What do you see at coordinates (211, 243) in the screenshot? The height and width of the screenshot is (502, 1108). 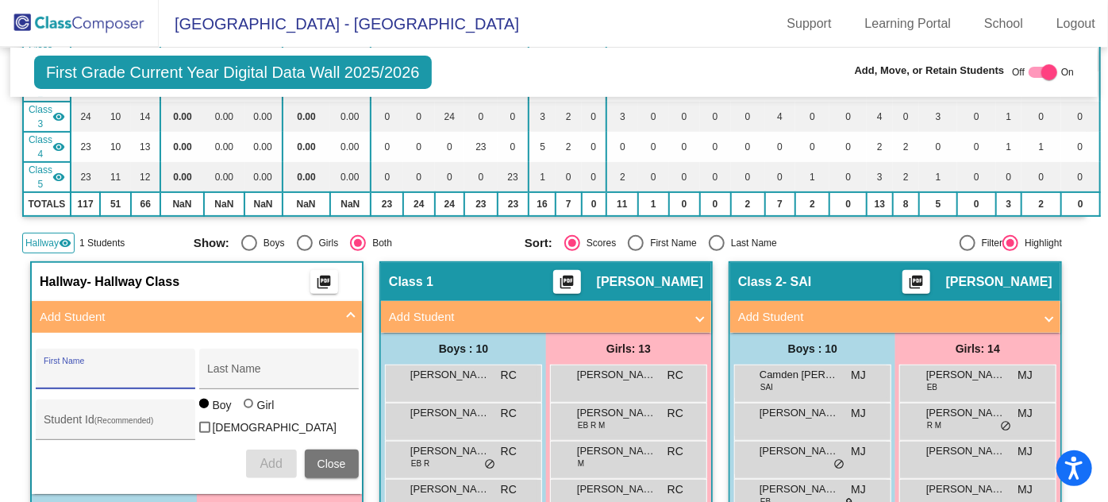 I see `span: Show:` at bounding box center [211, 243].